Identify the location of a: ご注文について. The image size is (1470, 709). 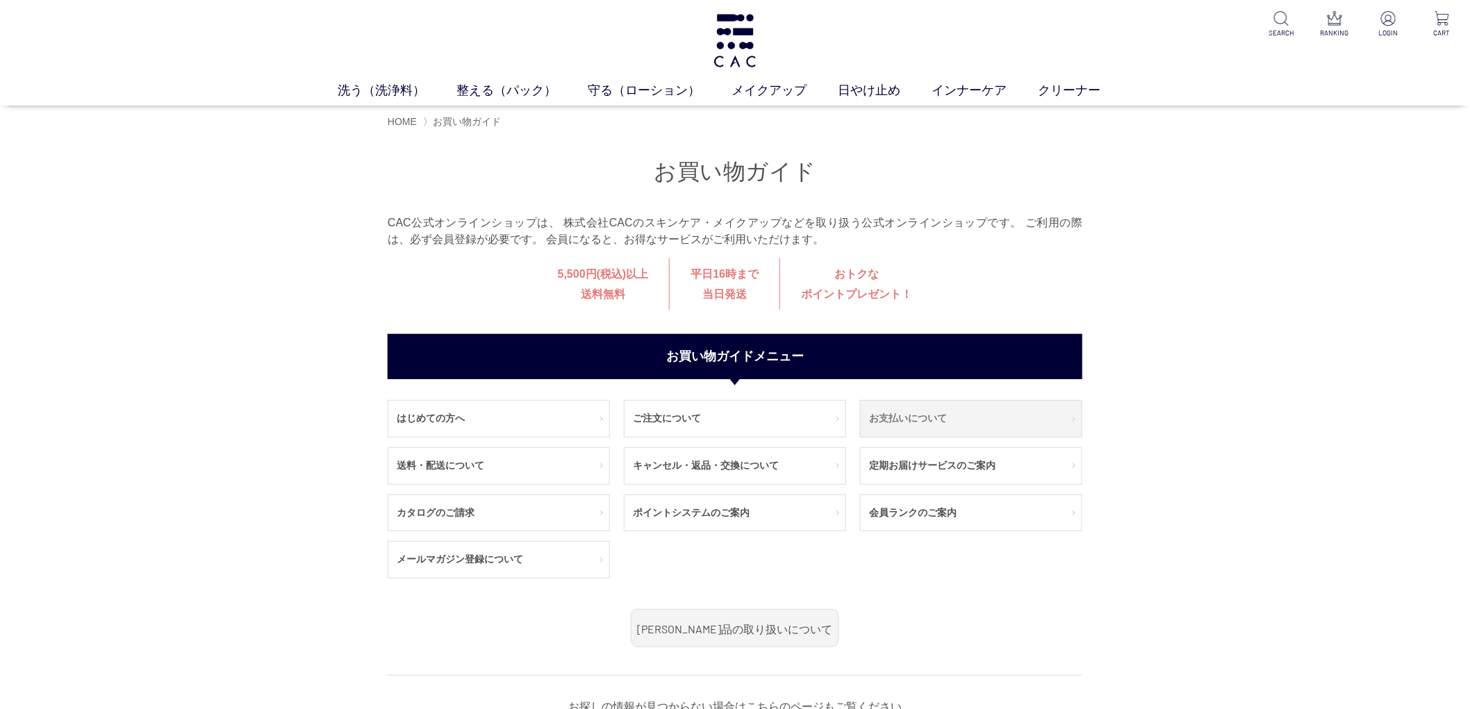
(735, 419).